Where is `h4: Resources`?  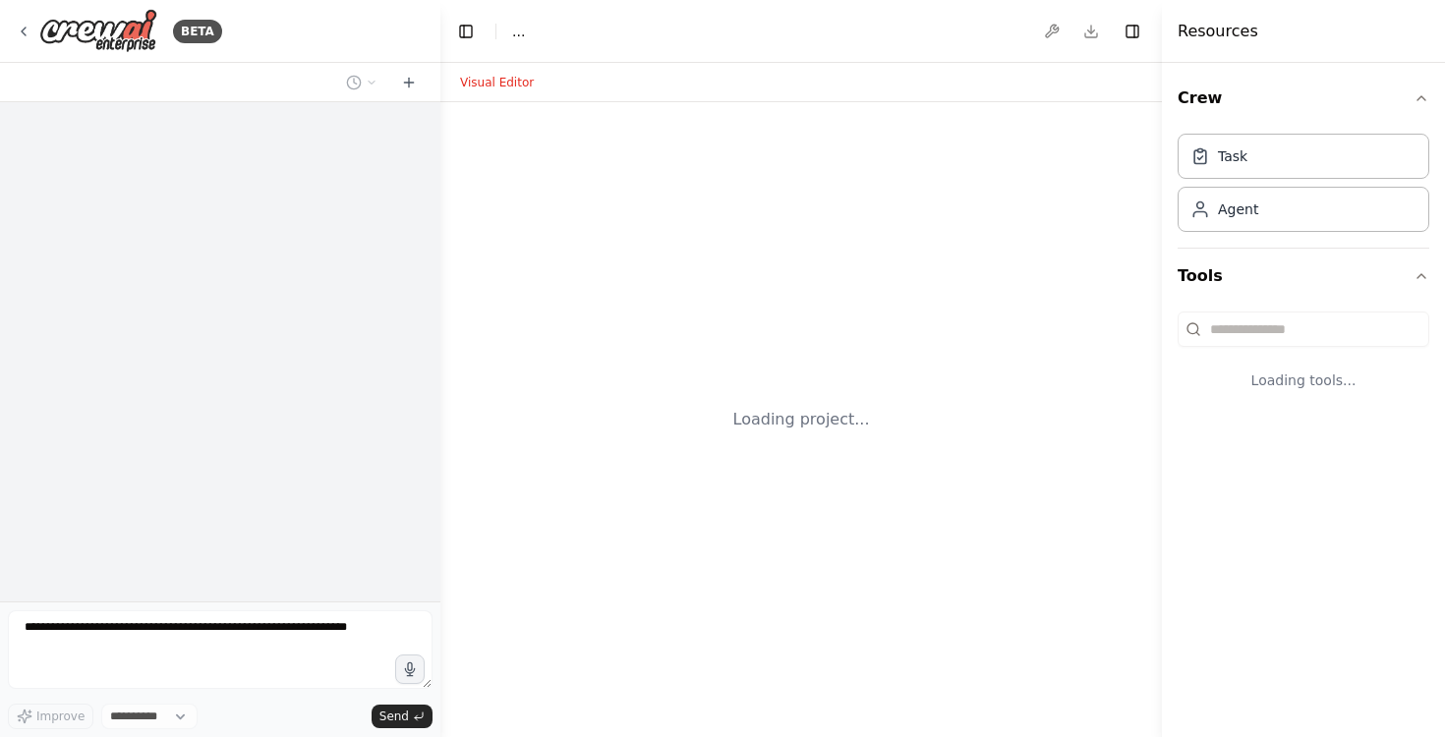 h4: Resources is located at coordinates (1218, 31).